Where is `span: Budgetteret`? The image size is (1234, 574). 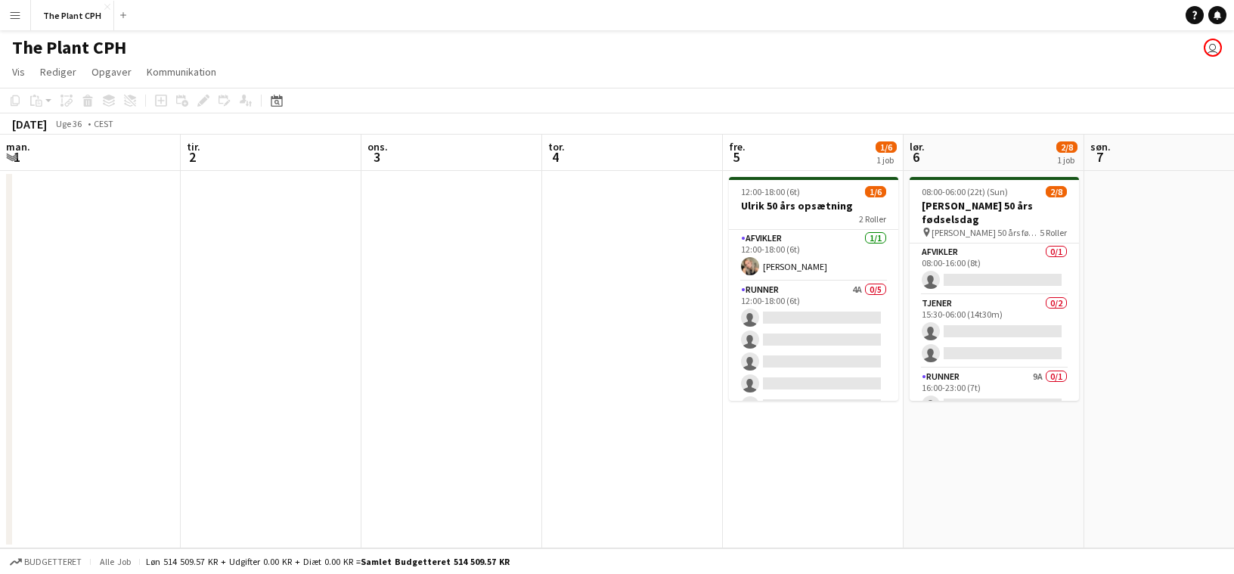 span: Budgetteret is located at coordinates (53, 562).